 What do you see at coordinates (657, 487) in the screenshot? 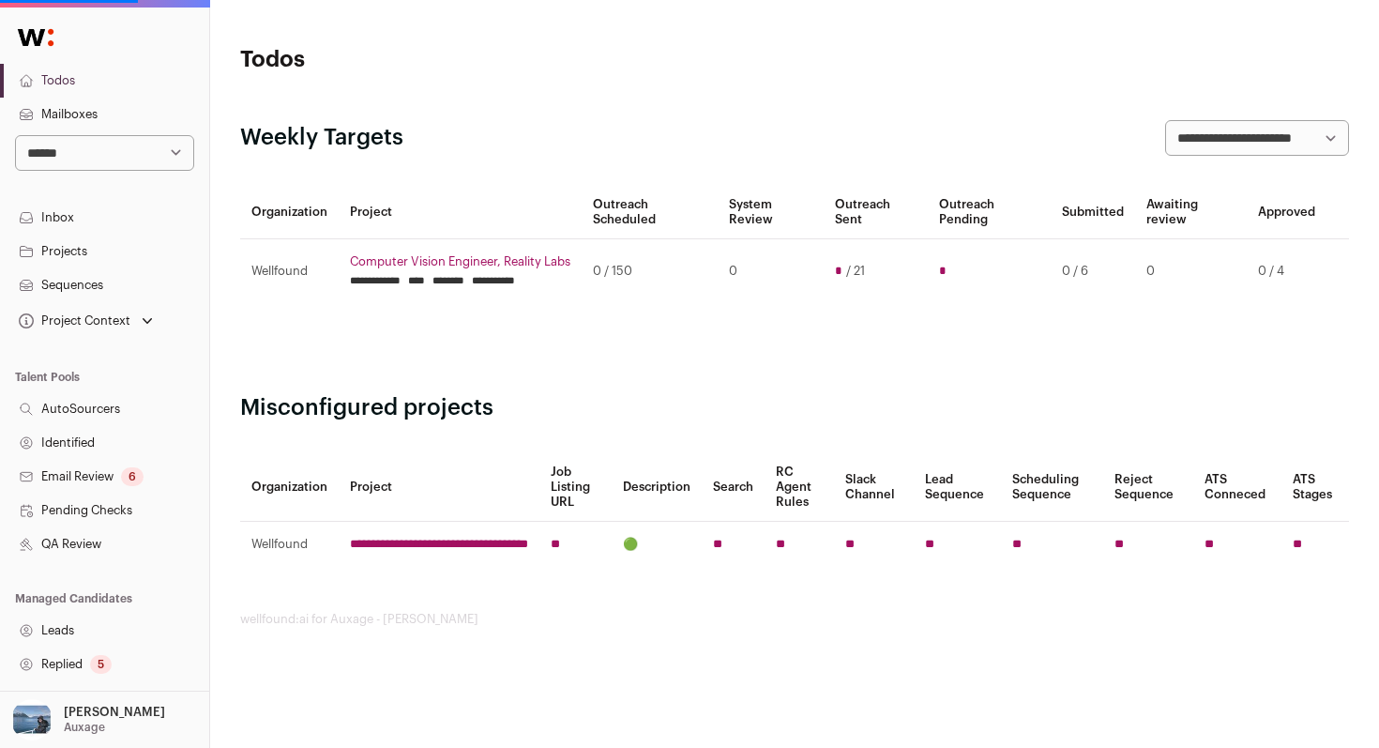
I see `th: Description` at bounding box center [657, 487].